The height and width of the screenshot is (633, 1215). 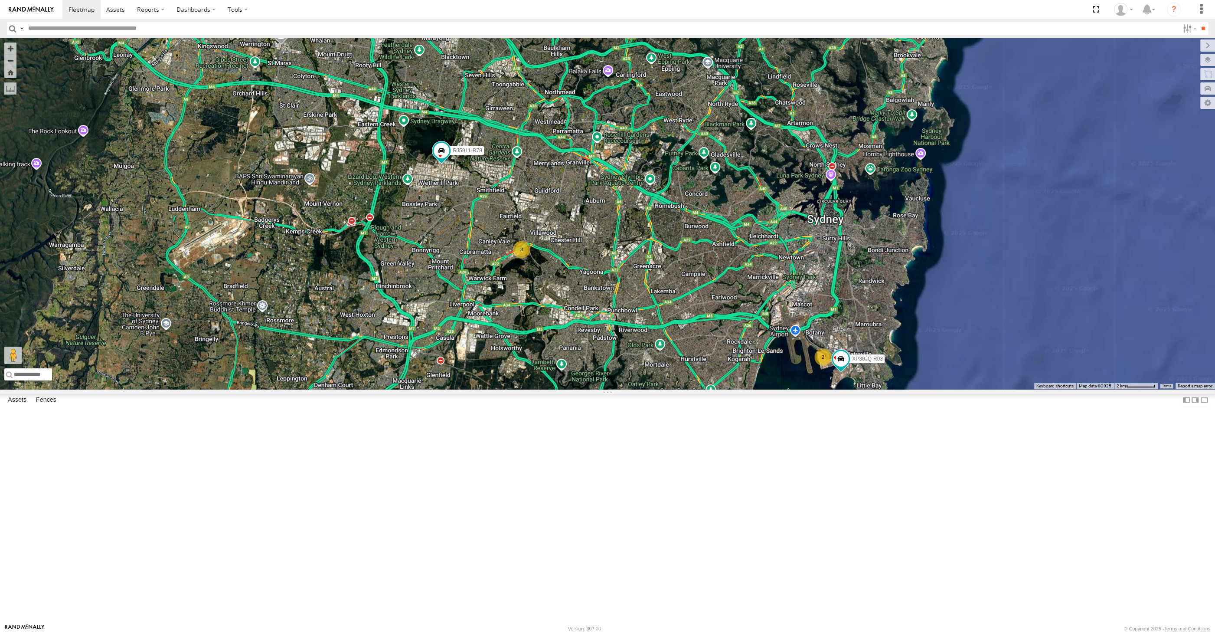 What do you see at coordinates (522, 249) in the screenshot?
I see `div: 3` at bounding box center [522, 249].